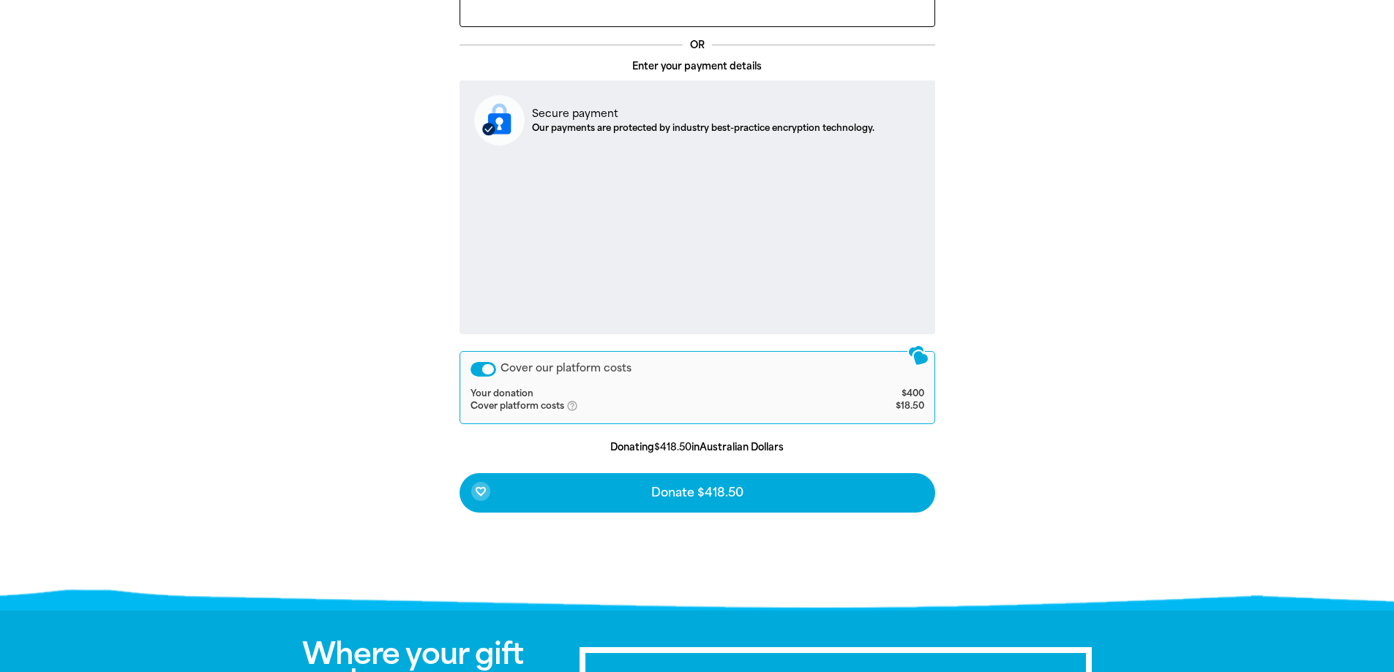 The width and height of the screenshot is (1394, 672). I want to click on i: help_outlined, so click(578, 406).